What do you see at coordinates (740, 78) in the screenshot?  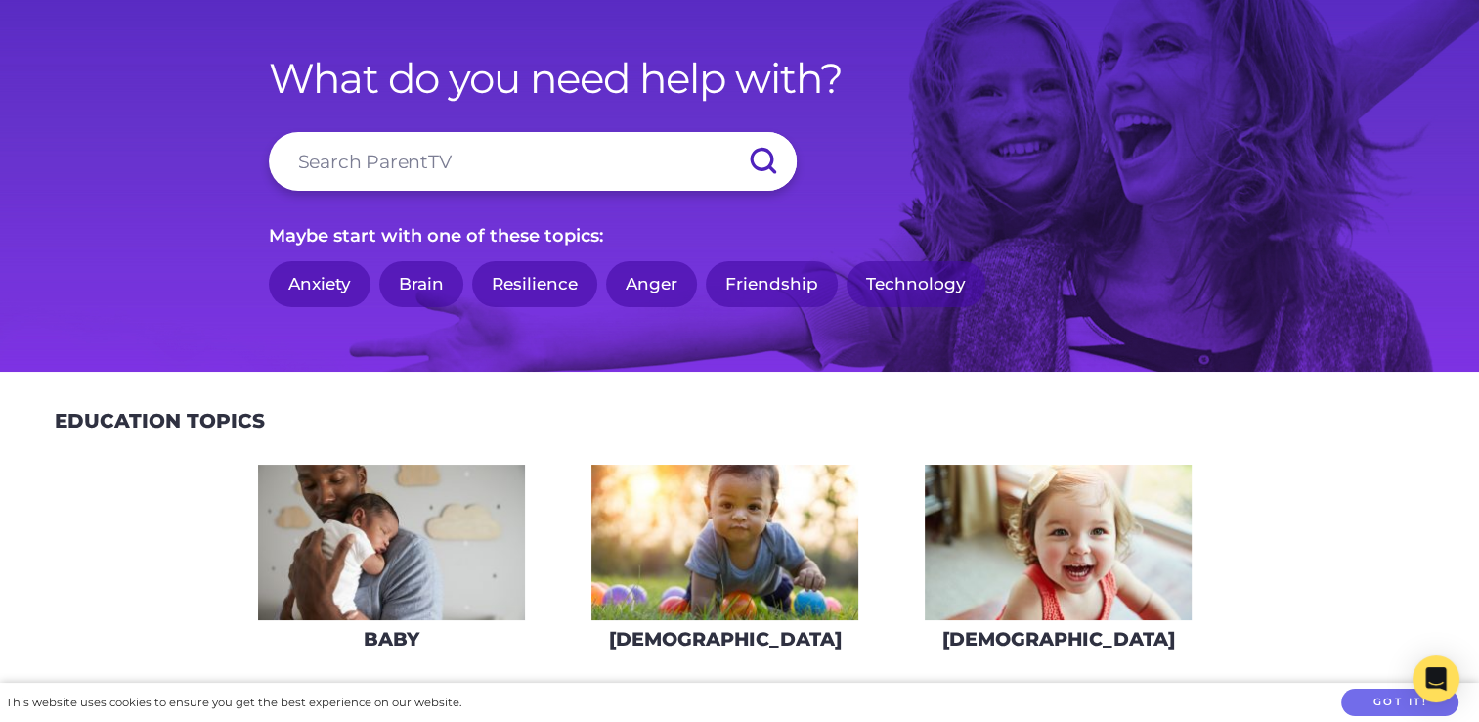 I see `h1: What do you need help with?` at bounding box center [740, 78].